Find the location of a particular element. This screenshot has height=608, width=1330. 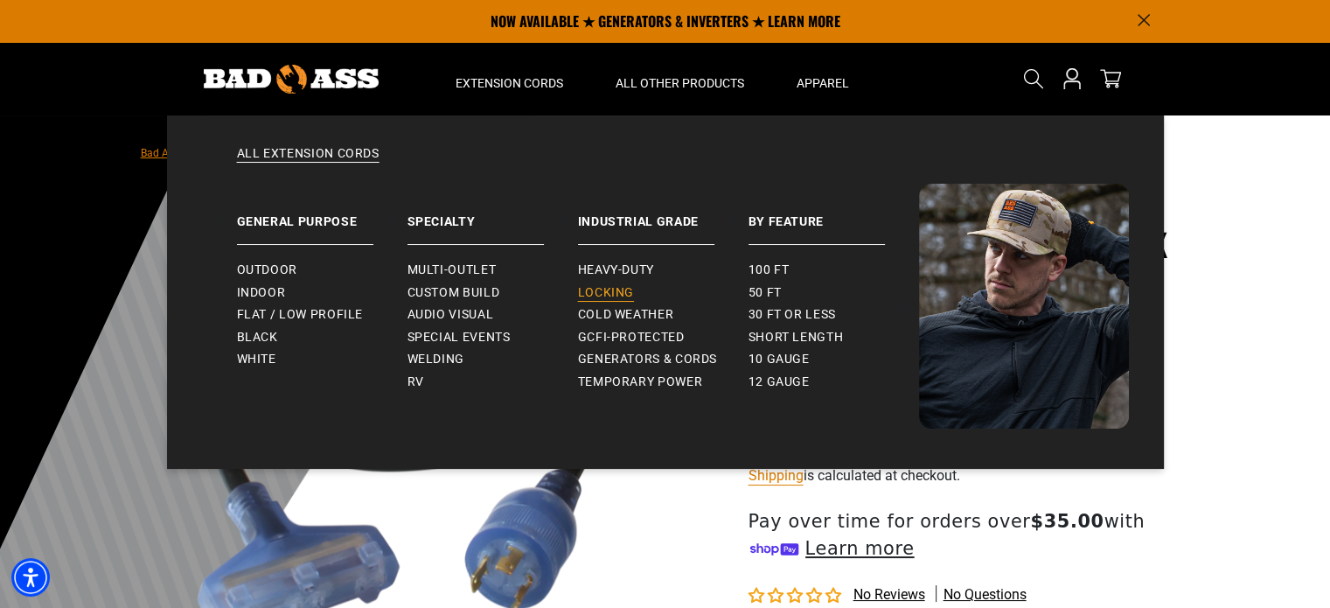

summary: Apparel is located at coordinates (823, 79).